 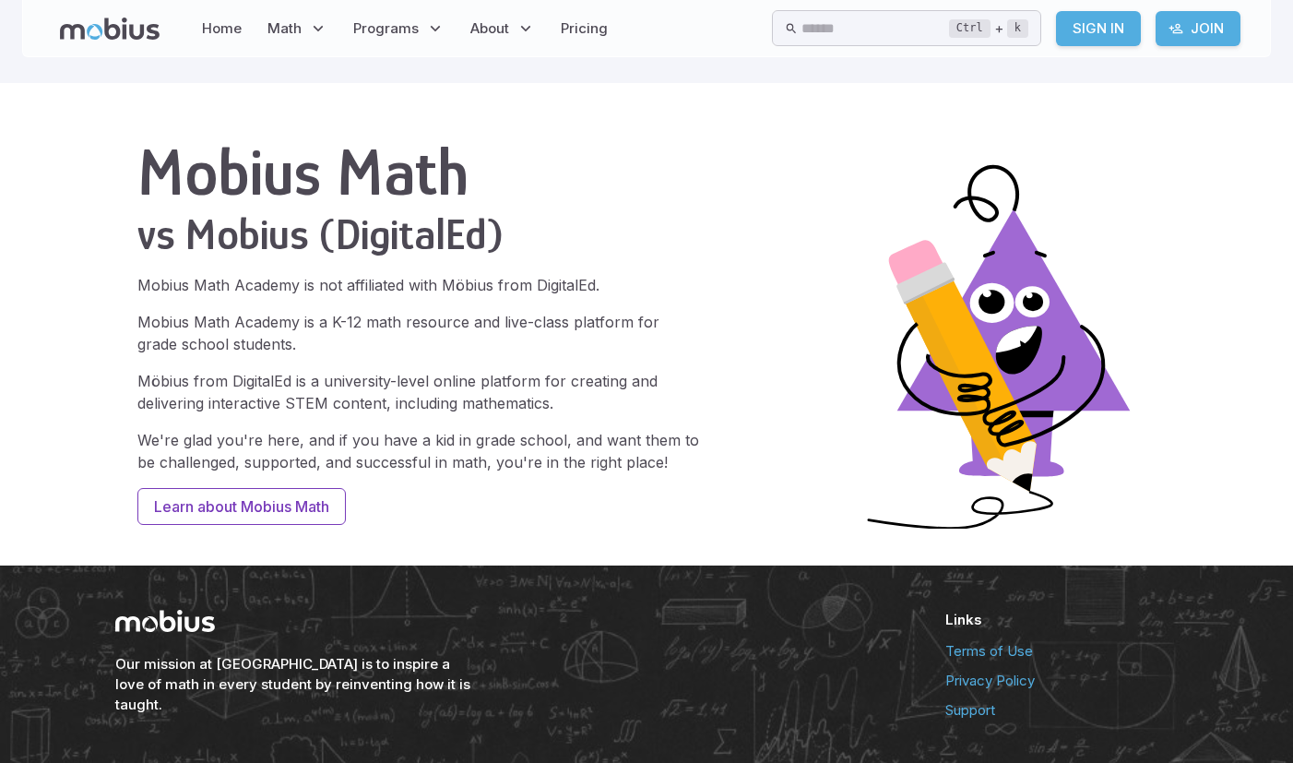 I want to click on span: About, so click(x=490, y=29).